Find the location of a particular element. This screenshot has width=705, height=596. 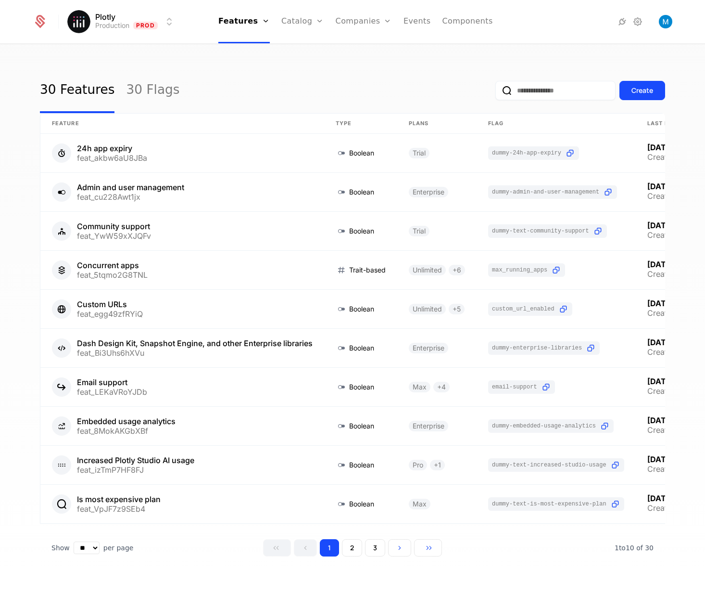

div: Create is located at coordinates (642, 90).